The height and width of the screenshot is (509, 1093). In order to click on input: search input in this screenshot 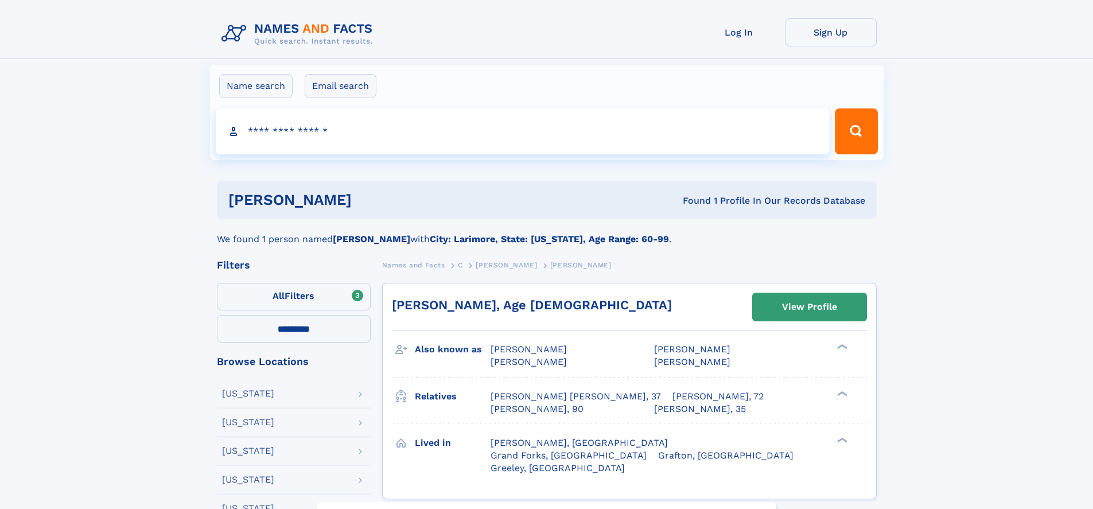, I will do `click(523, 131)`.